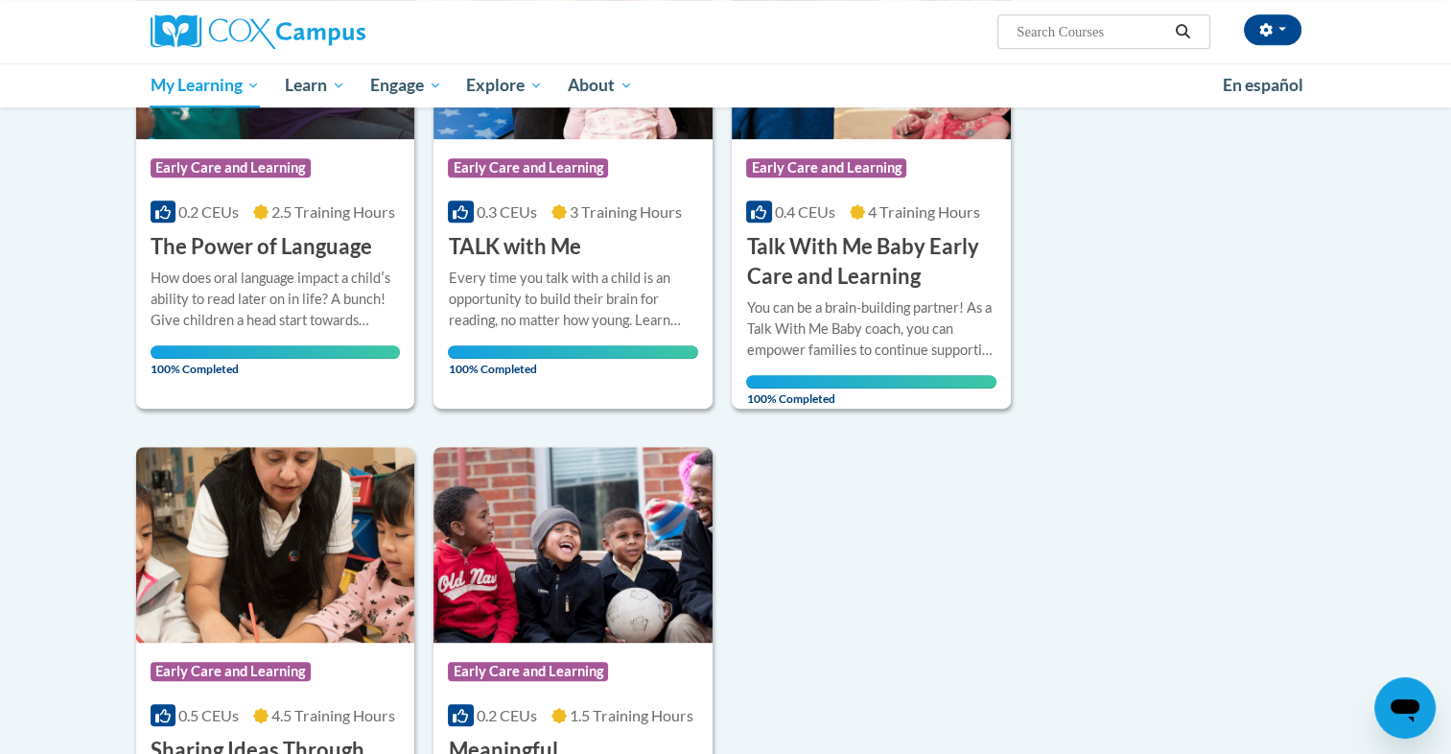 The height and width of the screenshot is (754, 1451). What do you see at coordinates (275, 299) in the screenshot?
I see `div: How does oral language impact a childʹs ability to read later on in life? A bunch! Give children ...` at bounding box center [275, 299].